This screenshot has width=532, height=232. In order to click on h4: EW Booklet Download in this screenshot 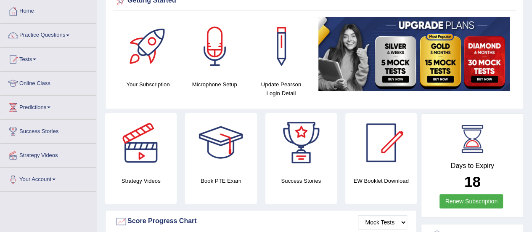, I will do `click(381, 180)`.